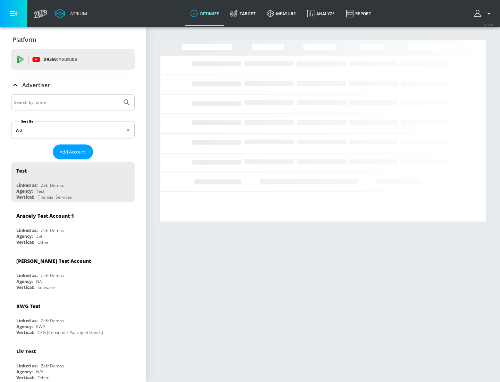 Image resolution: width=500 pixels, height=382 pixels. Describe the element at coordinates (26, 351) in the screenshot. I see `div: Liv Test` at that location.